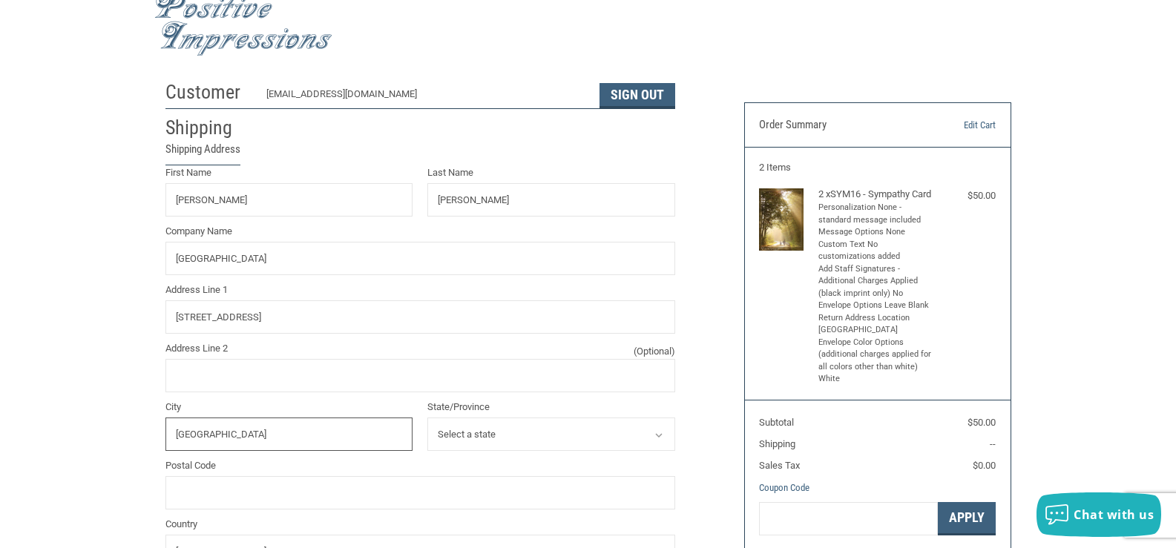 The image size is (1176, 548). I want to click on label: Last Name, so click(551, 173).